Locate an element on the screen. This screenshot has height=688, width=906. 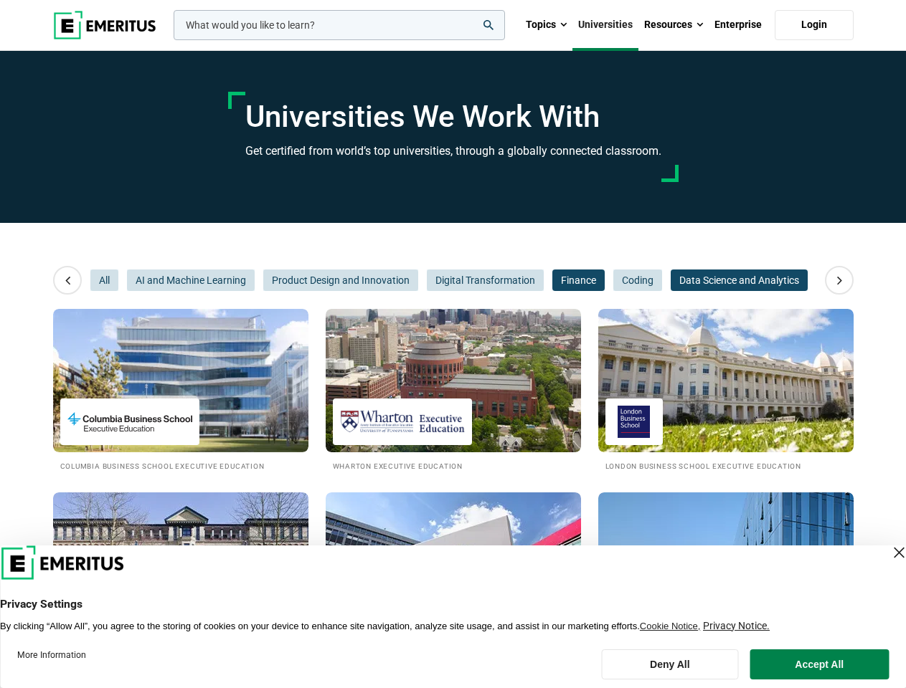
span: Coding is located at coordinates (637, 280).